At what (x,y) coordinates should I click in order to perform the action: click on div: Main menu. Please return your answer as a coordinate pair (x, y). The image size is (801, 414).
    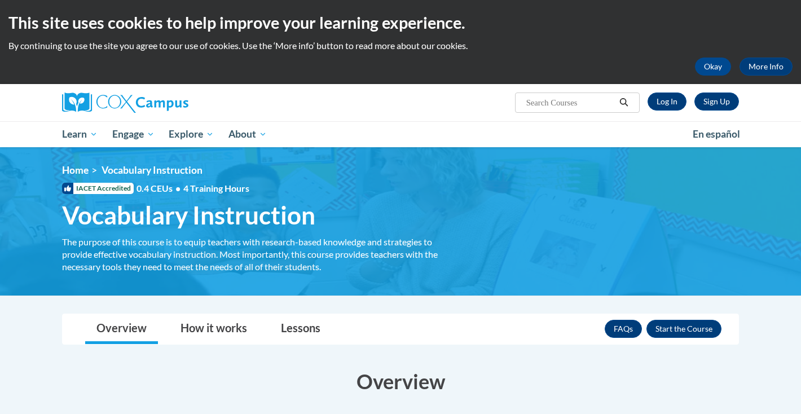
    Looking at the image, I should click on (401, 134).